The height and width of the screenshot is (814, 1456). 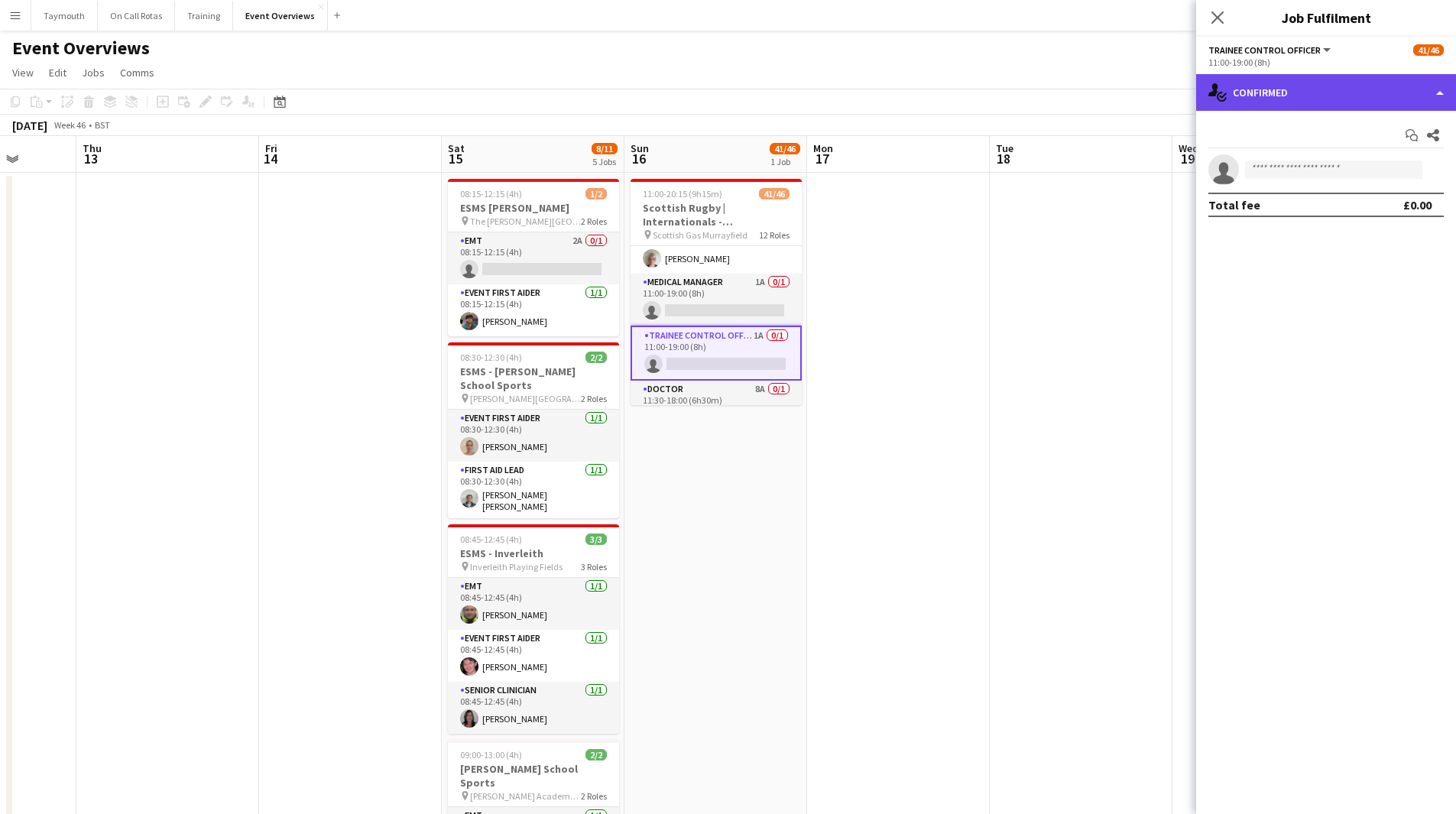 What do you see at coordinates (823, 149) in the screenshot?
I see `span: Mon` at bounding box center [823, 149].